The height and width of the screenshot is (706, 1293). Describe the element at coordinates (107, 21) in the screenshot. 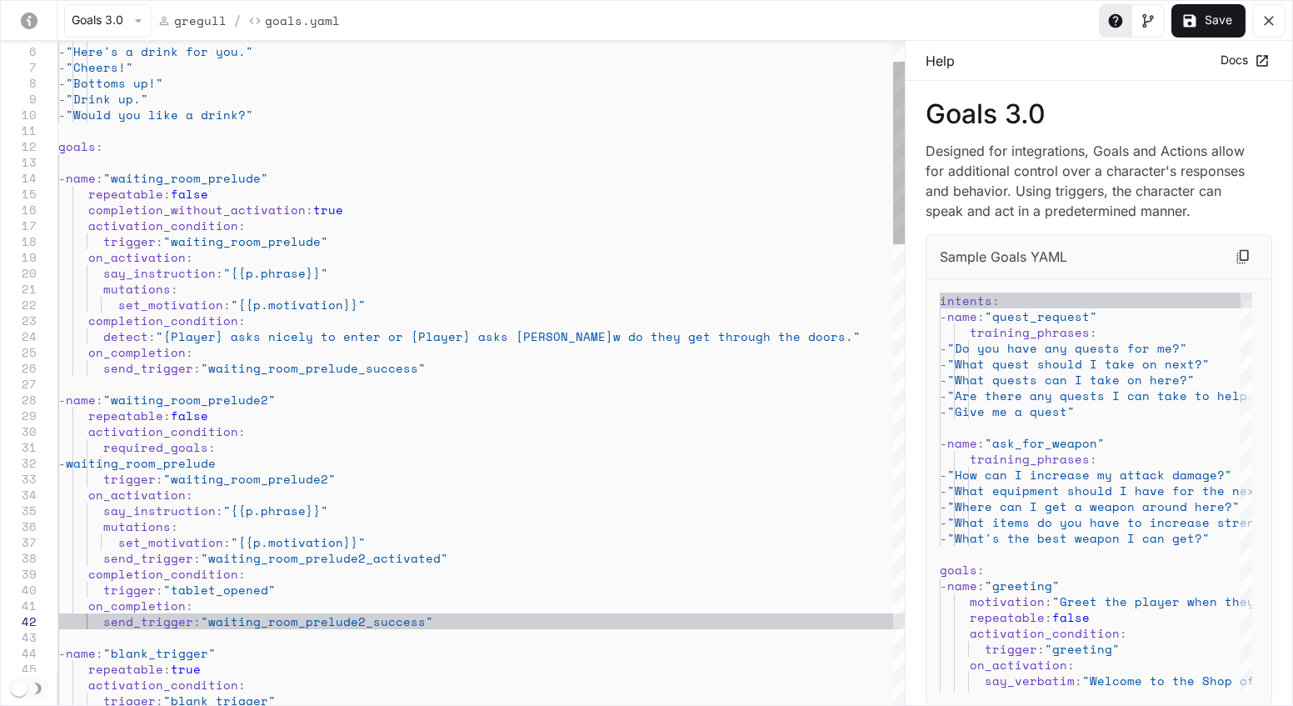

I see `button: Goals 3.0` at that location.